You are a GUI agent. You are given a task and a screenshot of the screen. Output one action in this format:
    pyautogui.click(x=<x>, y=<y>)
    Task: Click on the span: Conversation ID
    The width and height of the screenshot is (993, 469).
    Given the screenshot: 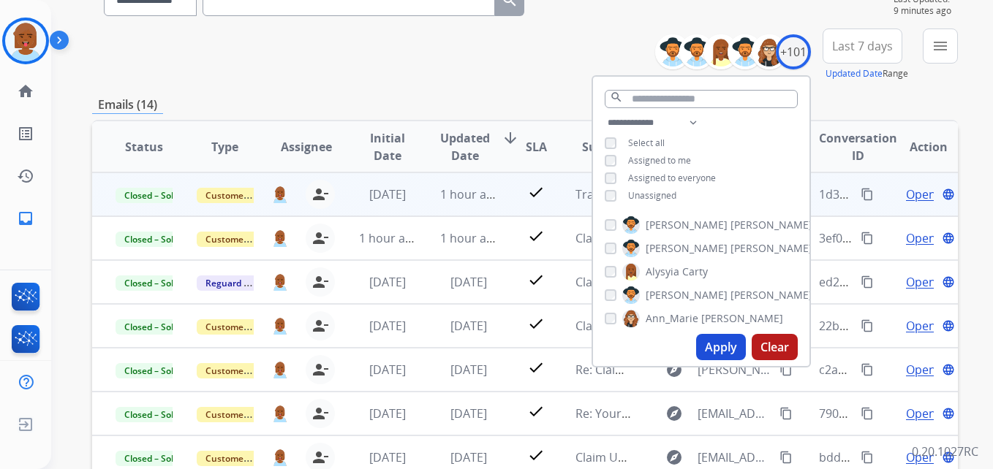 What is the action you would take?
    pyautogui.click(x=858, y=147)
    